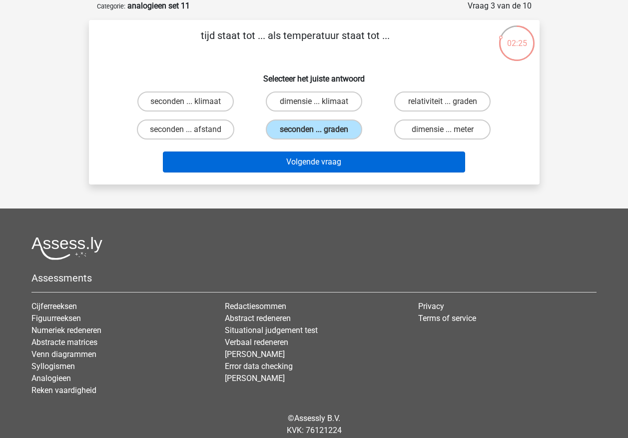 Image resolution: width=628 pixels, height=438 pixels. Describe the element at coordinates (258, 318) in the screenshot. I see `a: Abstract redeneren` at that location.